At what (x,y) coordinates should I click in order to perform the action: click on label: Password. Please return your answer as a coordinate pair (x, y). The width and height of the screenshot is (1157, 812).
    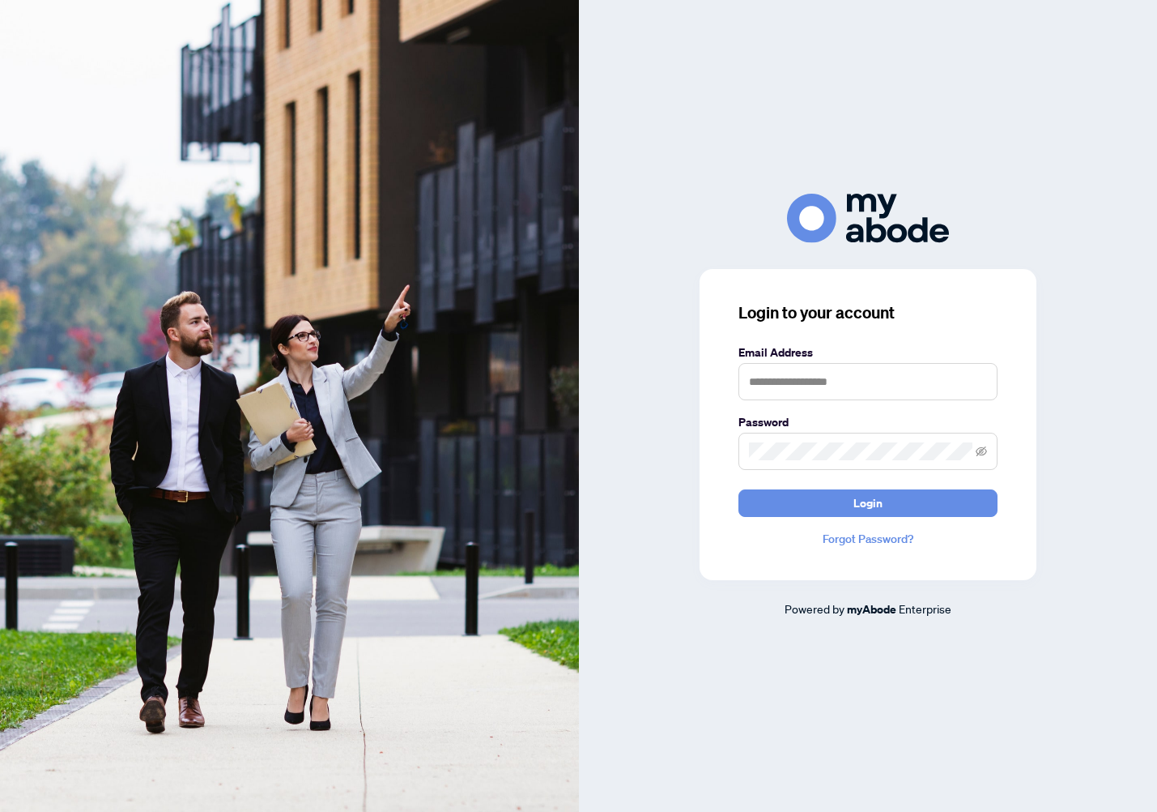
    Looking at the image, I should click on (868, 422).